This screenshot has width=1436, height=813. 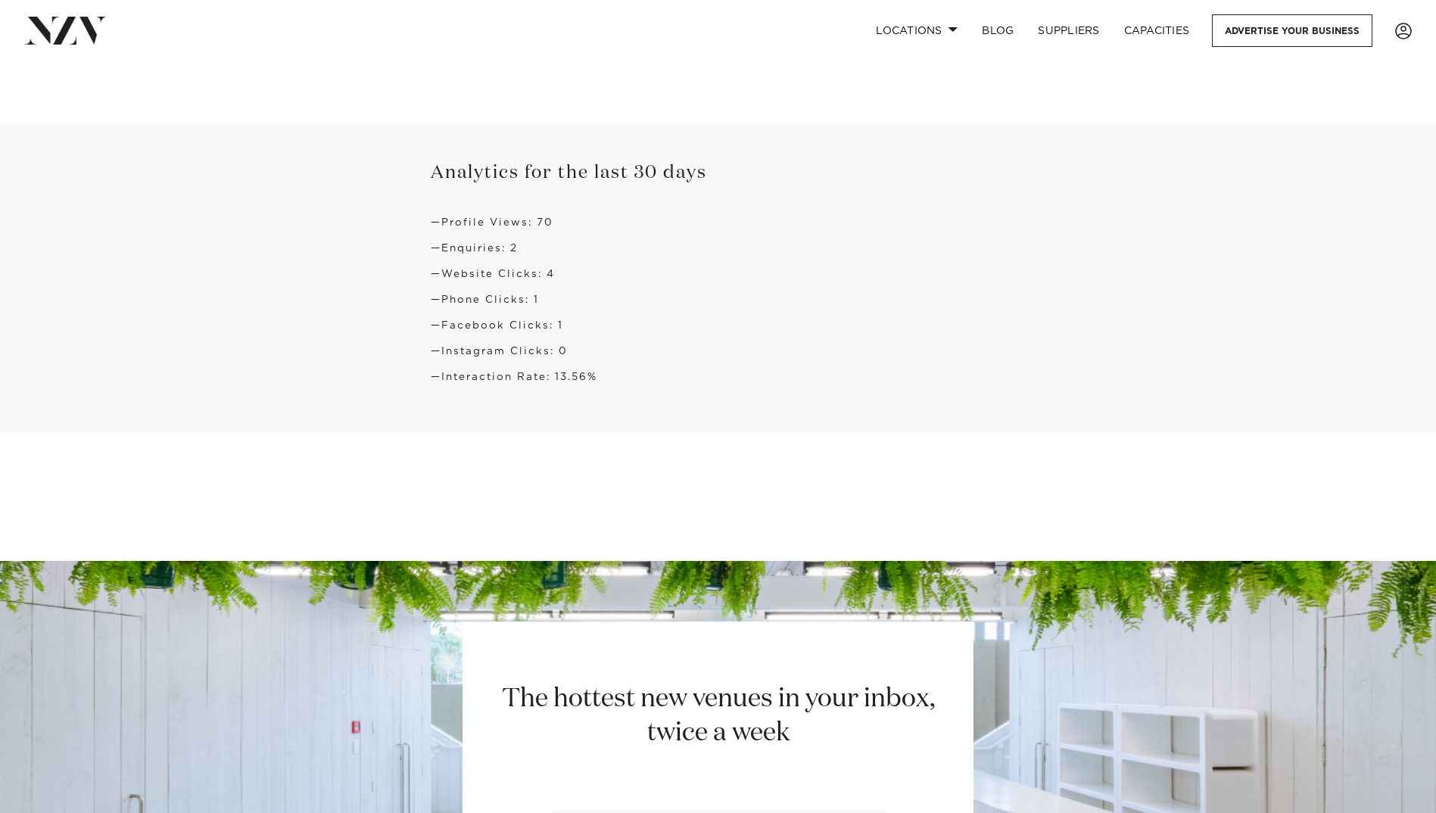 I want to click on h3: Analytics for the last 30 days, so click(x=717, y=173).